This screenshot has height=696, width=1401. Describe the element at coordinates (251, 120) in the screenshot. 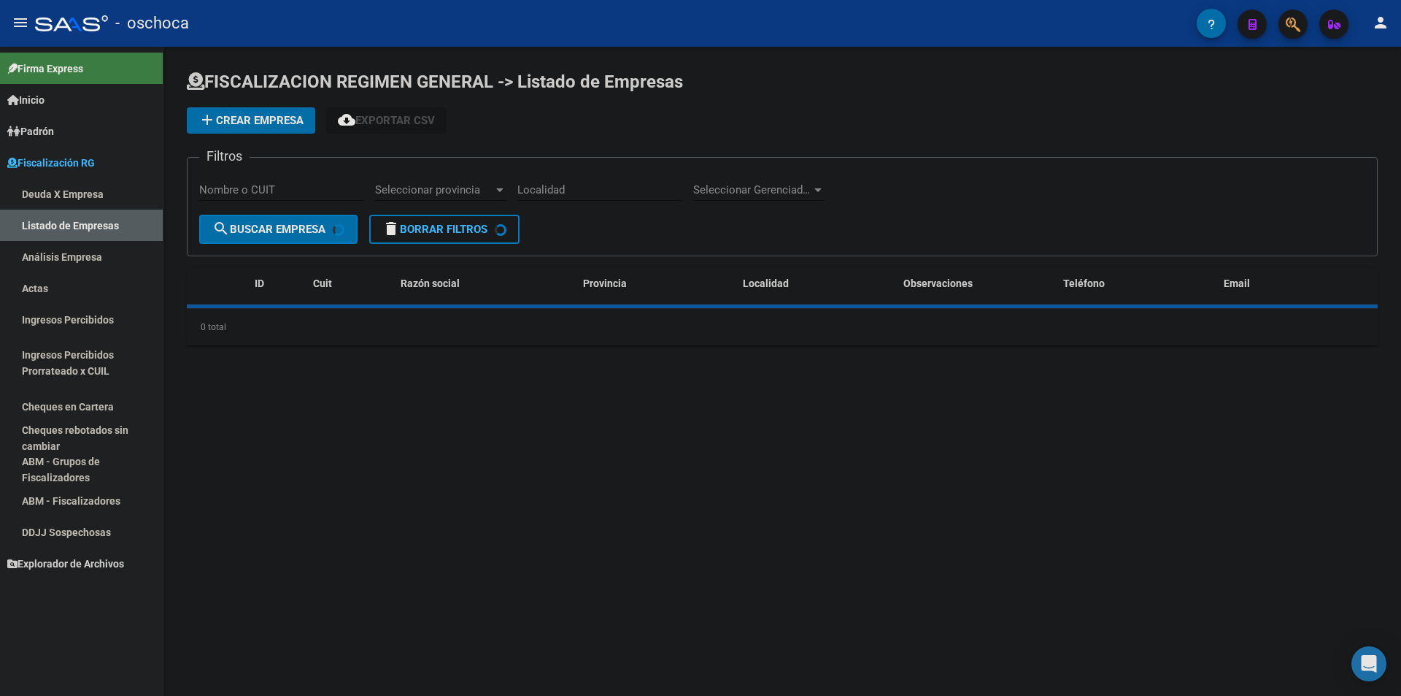

I see `span: Crear Empresa` at that location.